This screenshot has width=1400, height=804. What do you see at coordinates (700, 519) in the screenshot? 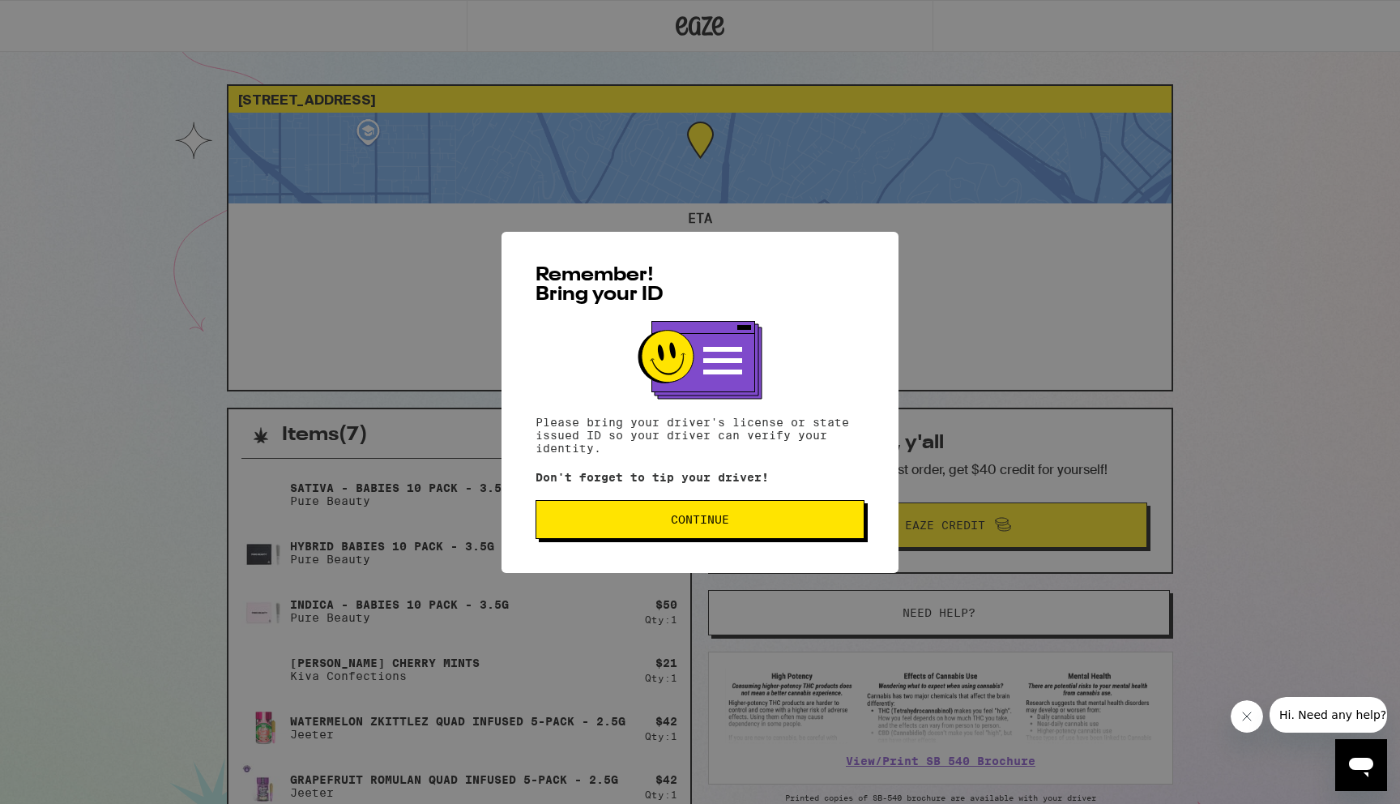
I see `button: Continue` at bounding box center [700, 519].